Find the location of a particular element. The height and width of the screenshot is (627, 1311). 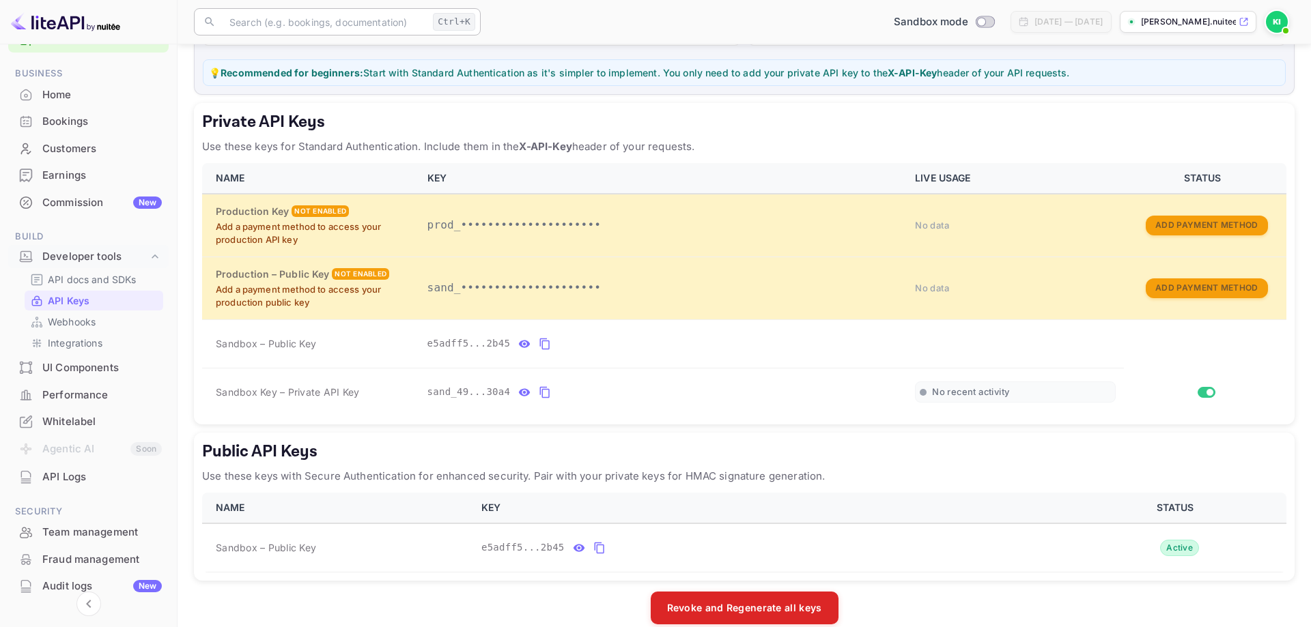

button: Collapse navigation is located at coordinates (89, 604).